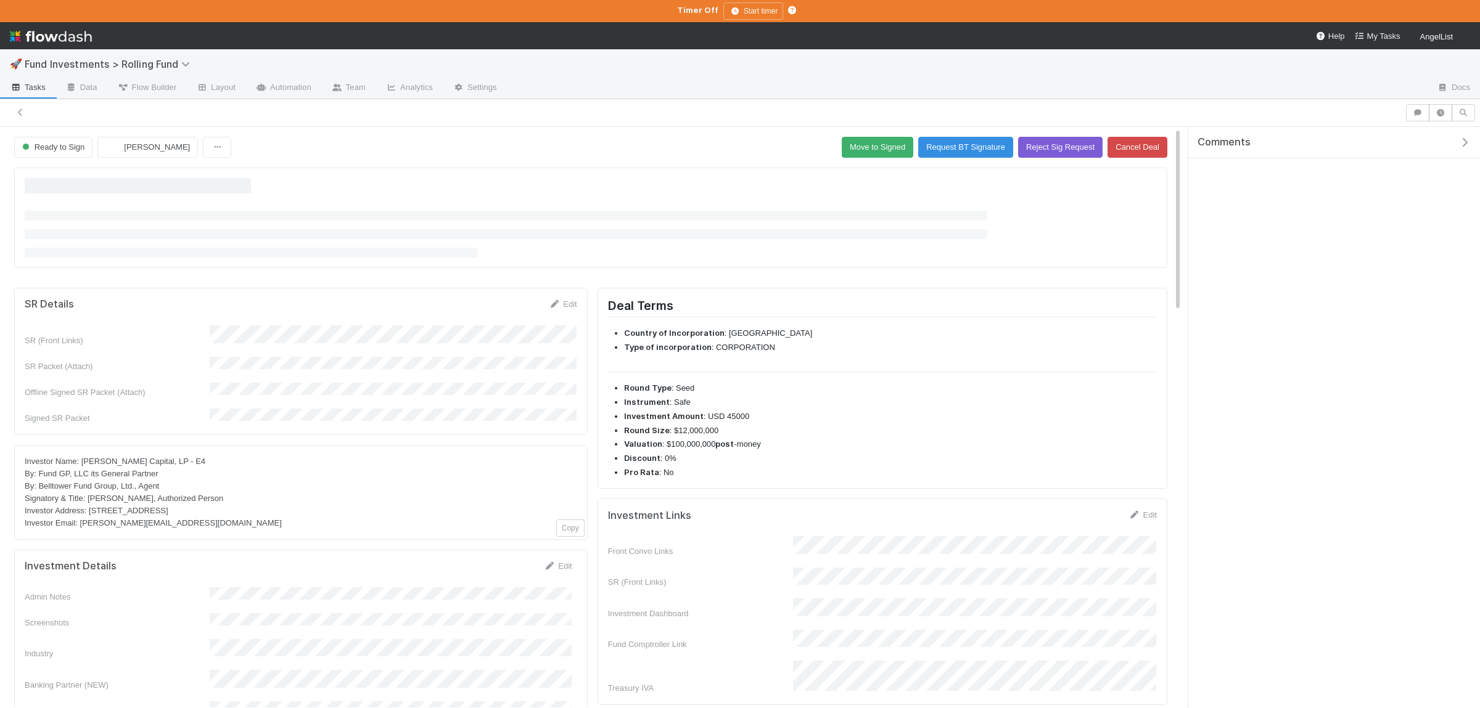  What do you see at coordinates (110, 64) in the screenshot?
I see `span: Fund Investments > Rolling Fund` at bounding box center [110, 64].